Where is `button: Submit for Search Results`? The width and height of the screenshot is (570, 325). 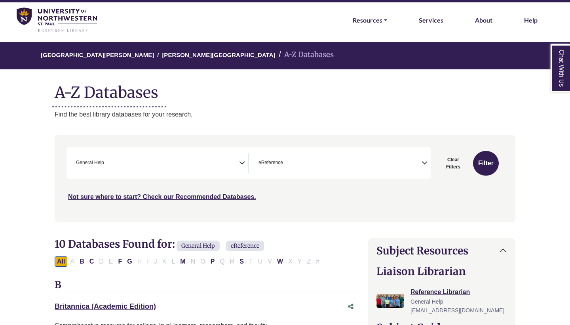 button: Submit for Search Results is located at coordinates (486, 163).